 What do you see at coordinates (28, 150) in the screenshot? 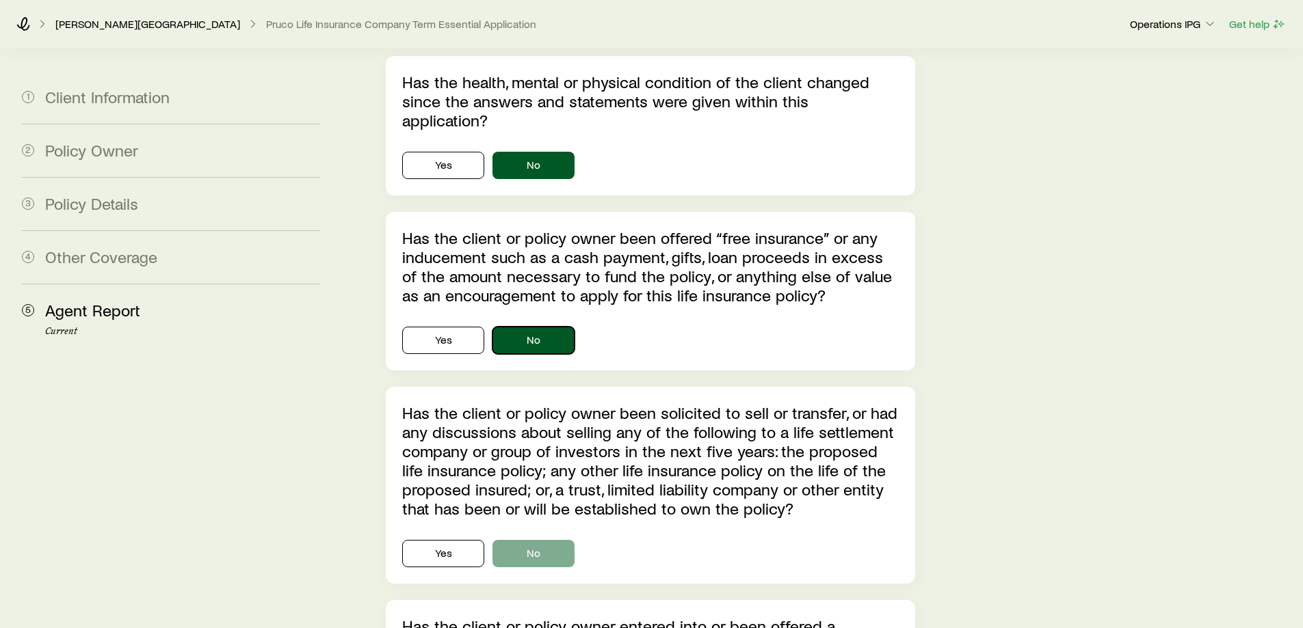
I see `span: 2` at bounding box center [28, 150].